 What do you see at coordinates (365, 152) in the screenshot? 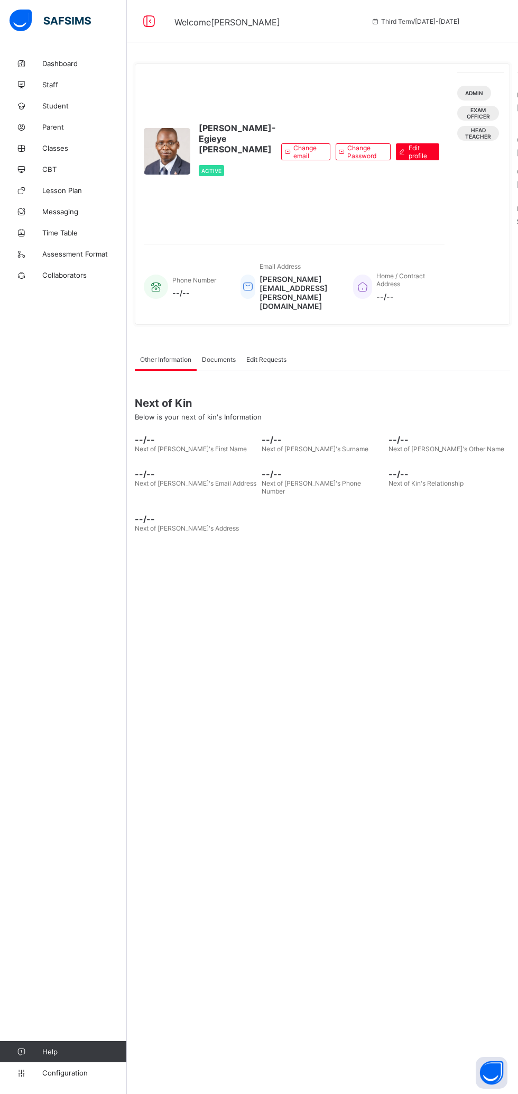
I see `span: Change Password` at bounding box center [365, 152].